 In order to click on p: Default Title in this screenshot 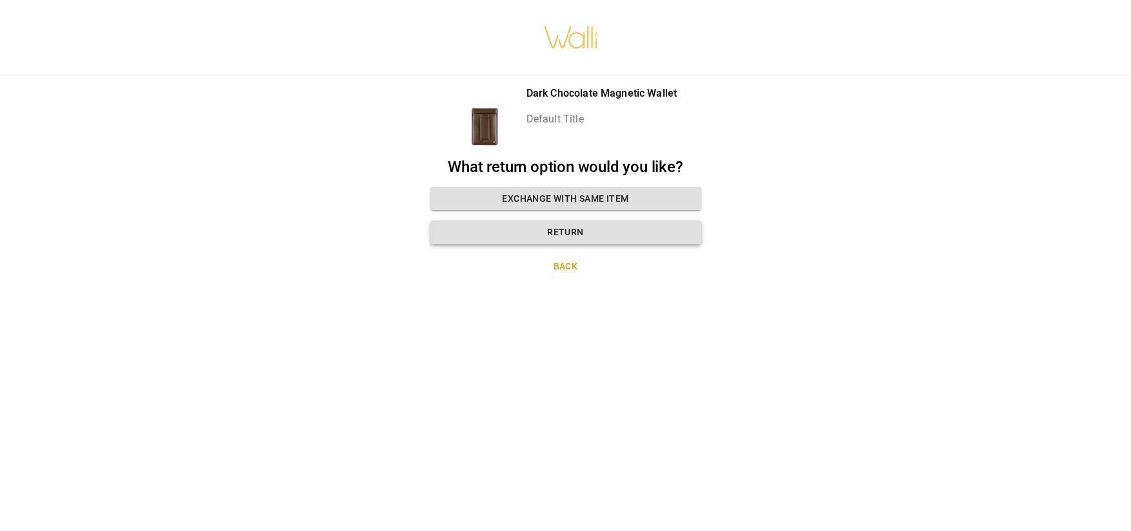, I will do `click(602, 119)`.